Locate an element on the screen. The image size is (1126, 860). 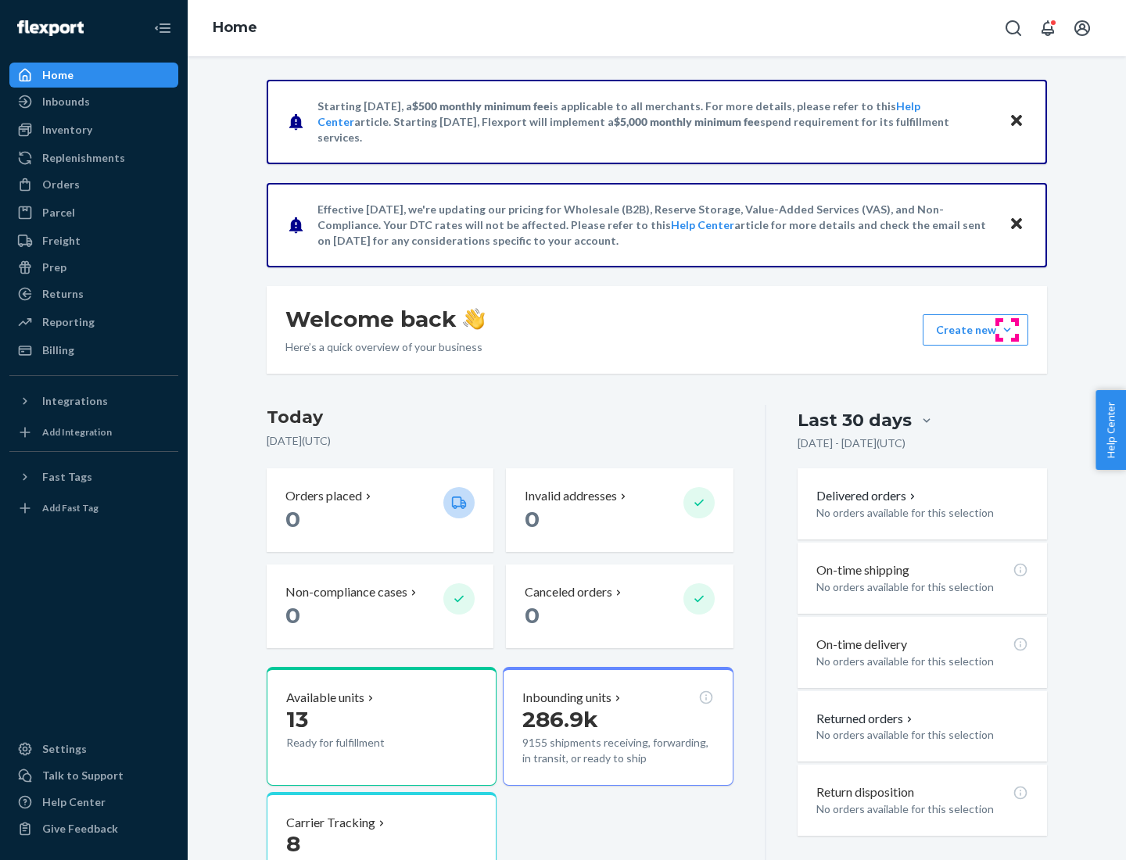
p: Non-compliance cases is located at coordinates (346, 592).